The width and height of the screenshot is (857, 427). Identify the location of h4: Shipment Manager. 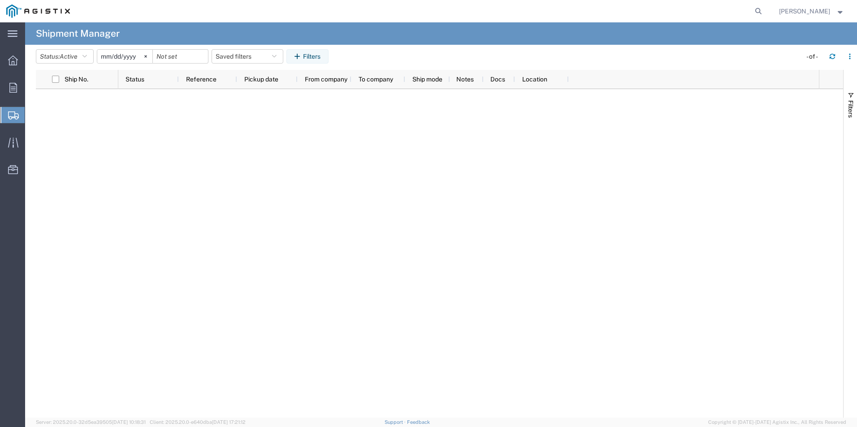
(78, 34).